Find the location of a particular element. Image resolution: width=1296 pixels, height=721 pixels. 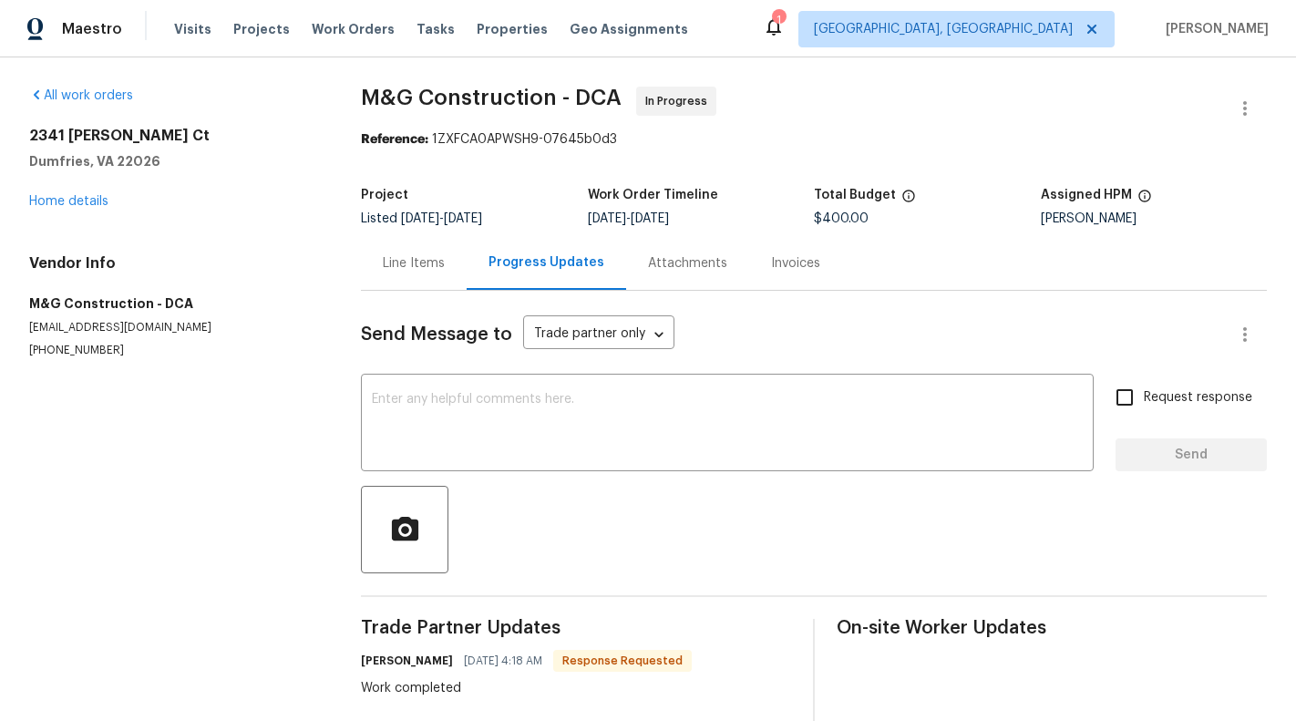

div: Work completed is located at coordinates (526, 688).